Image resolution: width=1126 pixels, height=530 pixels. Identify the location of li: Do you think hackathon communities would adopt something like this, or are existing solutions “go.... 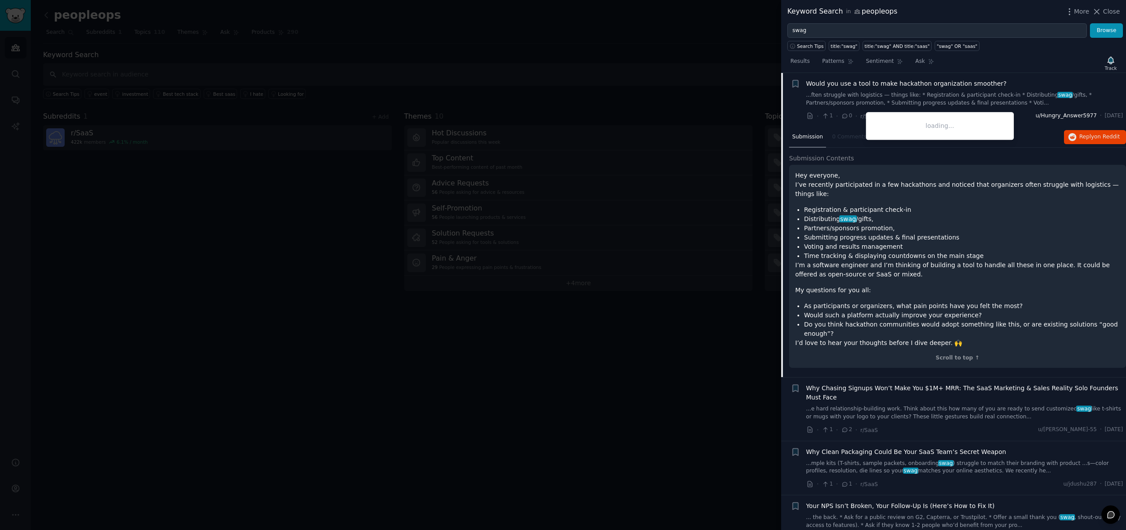
(962, 329).